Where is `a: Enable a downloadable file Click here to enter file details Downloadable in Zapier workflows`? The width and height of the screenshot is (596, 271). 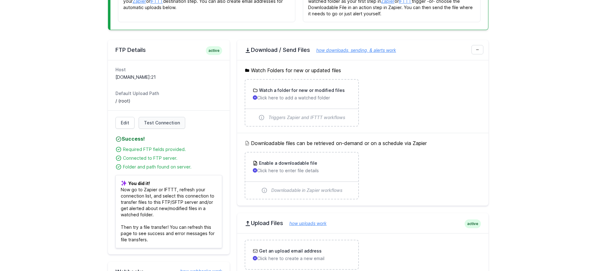 a: Enable a downloadable file Click here to enter file details Downloadable in Zapier workflows is located at coordinates (302, 176).